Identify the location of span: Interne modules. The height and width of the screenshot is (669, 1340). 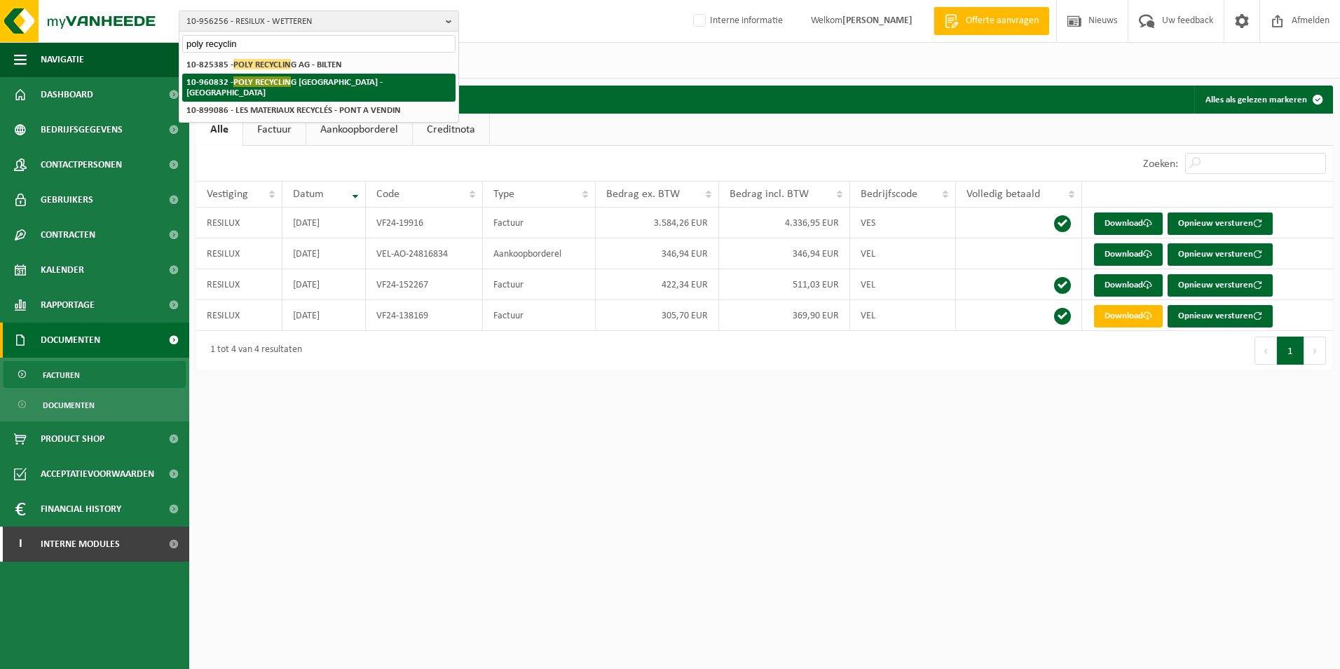
(80, 544).